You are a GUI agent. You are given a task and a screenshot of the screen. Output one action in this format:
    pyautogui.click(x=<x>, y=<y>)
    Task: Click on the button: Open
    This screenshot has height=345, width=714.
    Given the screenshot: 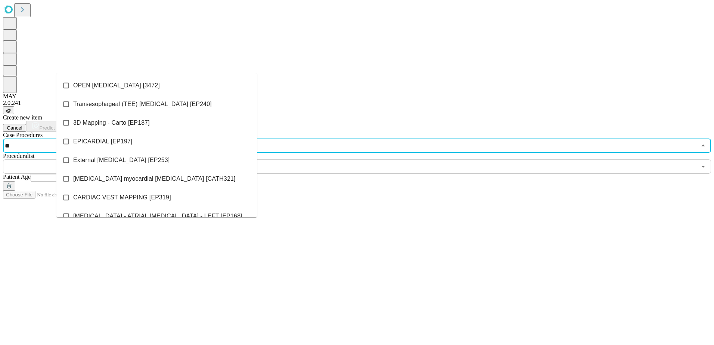 What is the action you would take?
    pyautogui.click(x=703, y=167)
    